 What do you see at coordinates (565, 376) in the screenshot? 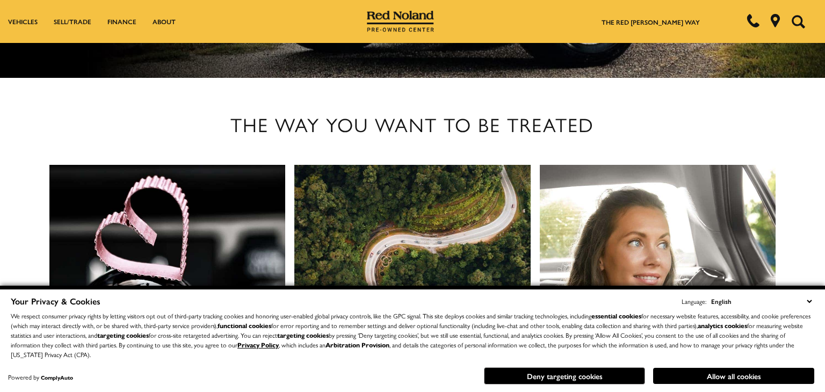
I see `button: Deny targeting cookies` at bounding box center [565, 376].